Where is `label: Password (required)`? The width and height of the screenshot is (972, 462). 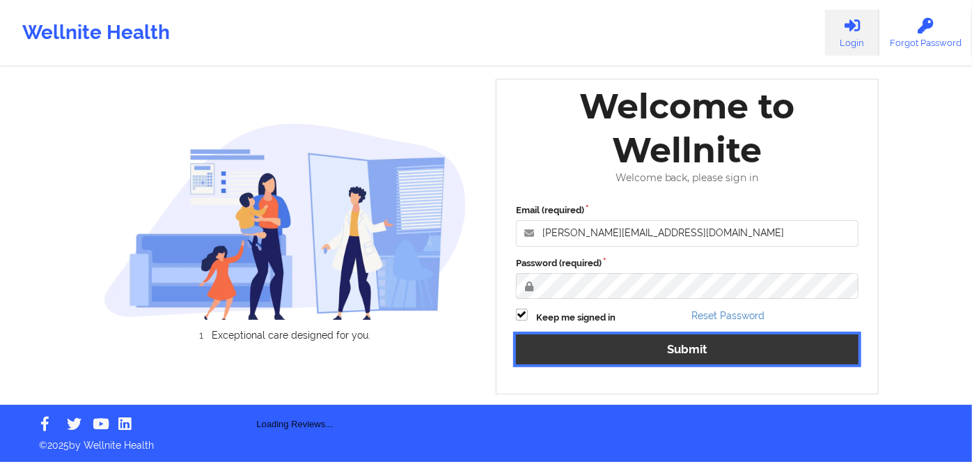
label: Password (required) is located at coordinates (687, 263).